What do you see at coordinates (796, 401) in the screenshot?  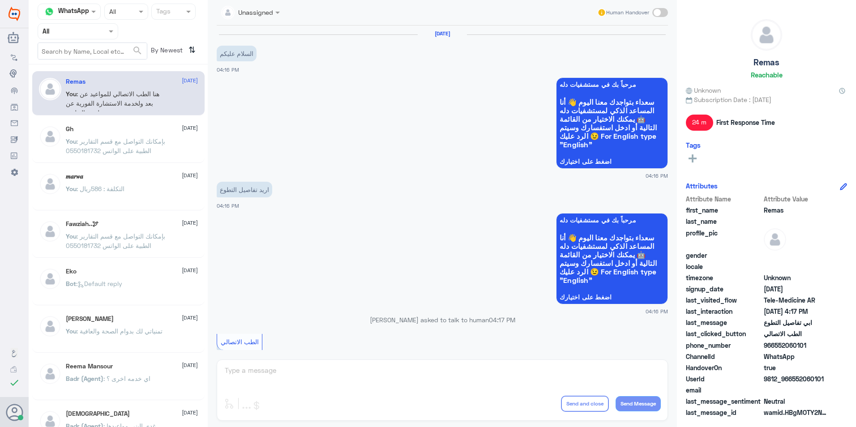 I see `span: 0` at bounding box center [796, 401].